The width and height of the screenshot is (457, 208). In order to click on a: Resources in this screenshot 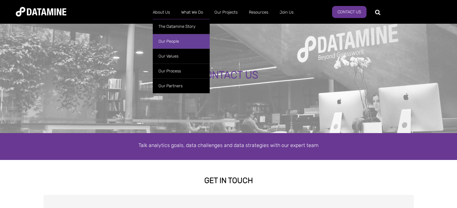, I will do `click(258, 12)`.